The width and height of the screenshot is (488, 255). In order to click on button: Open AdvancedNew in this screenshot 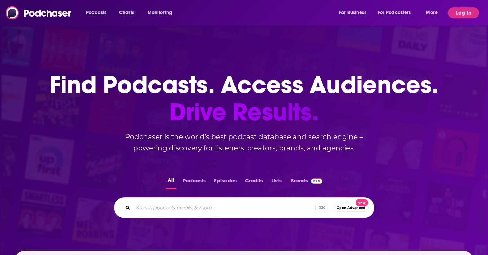, I will do `click(351, 208)`.